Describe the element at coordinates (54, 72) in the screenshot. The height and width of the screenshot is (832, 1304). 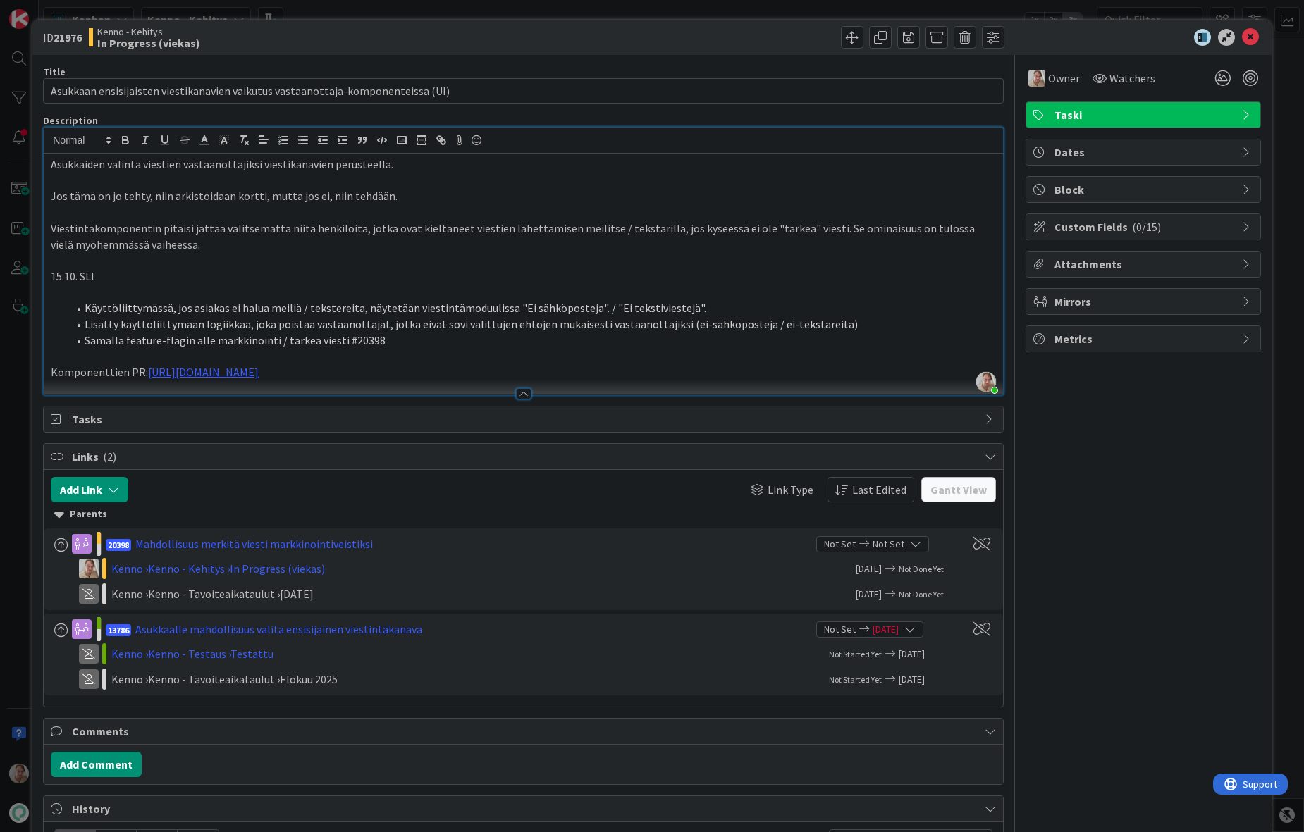
I see `label: Title` at that location.